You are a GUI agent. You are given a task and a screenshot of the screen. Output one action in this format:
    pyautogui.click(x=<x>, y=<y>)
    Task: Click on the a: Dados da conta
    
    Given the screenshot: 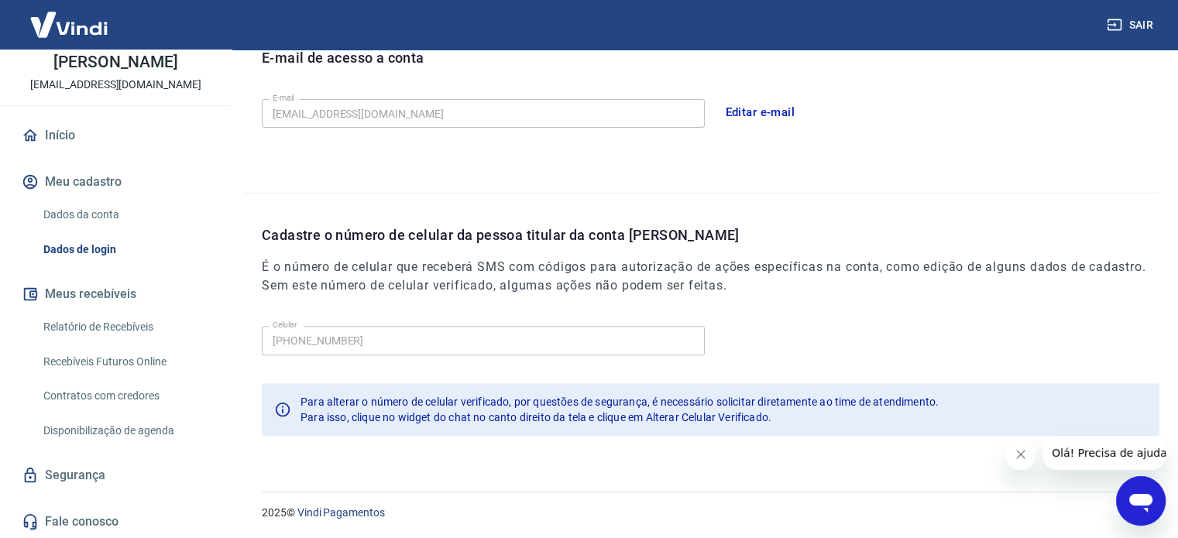 What is the action you would take?
    pyautogui.click(x=125, y=215)
    